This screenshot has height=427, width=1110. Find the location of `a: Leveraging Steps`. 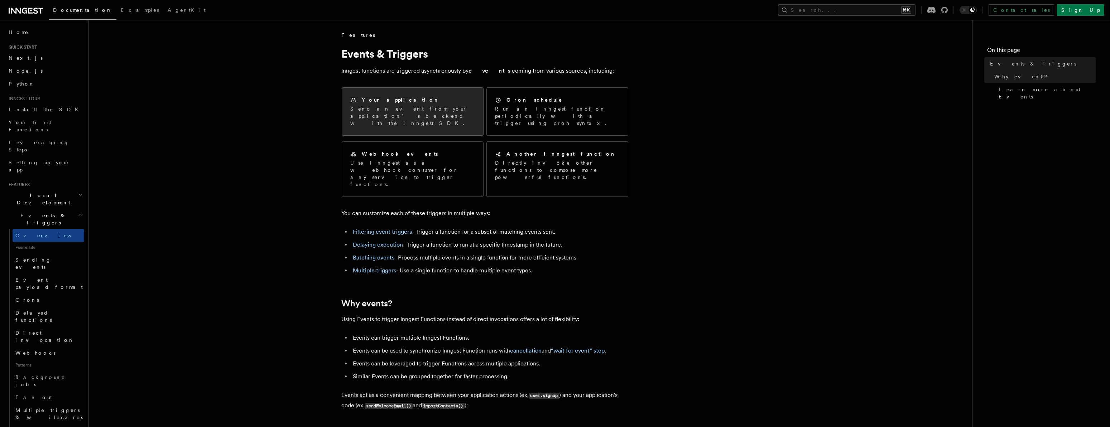

a: Leveraging Steps is located at coordinates (45, 146).